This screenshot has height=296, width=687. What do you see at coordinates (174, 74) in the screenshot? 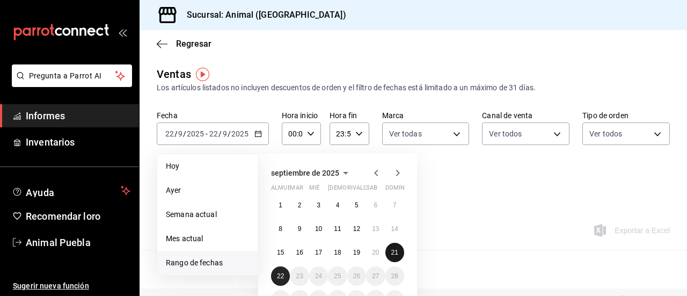
I see `font: Ventas` at bounding box center [174, 74].